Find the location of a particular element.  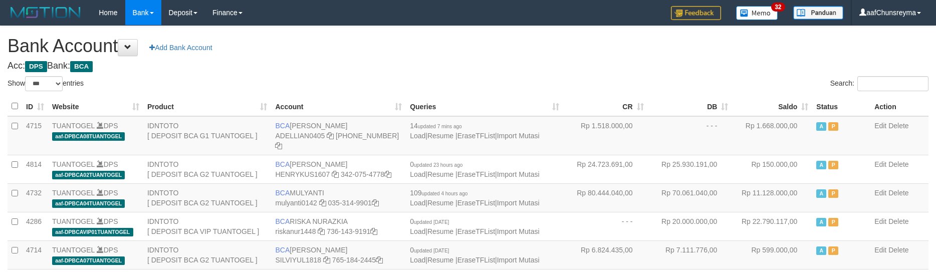

td: Rp 24.723.691,00 is located at coordinates (605, 169).